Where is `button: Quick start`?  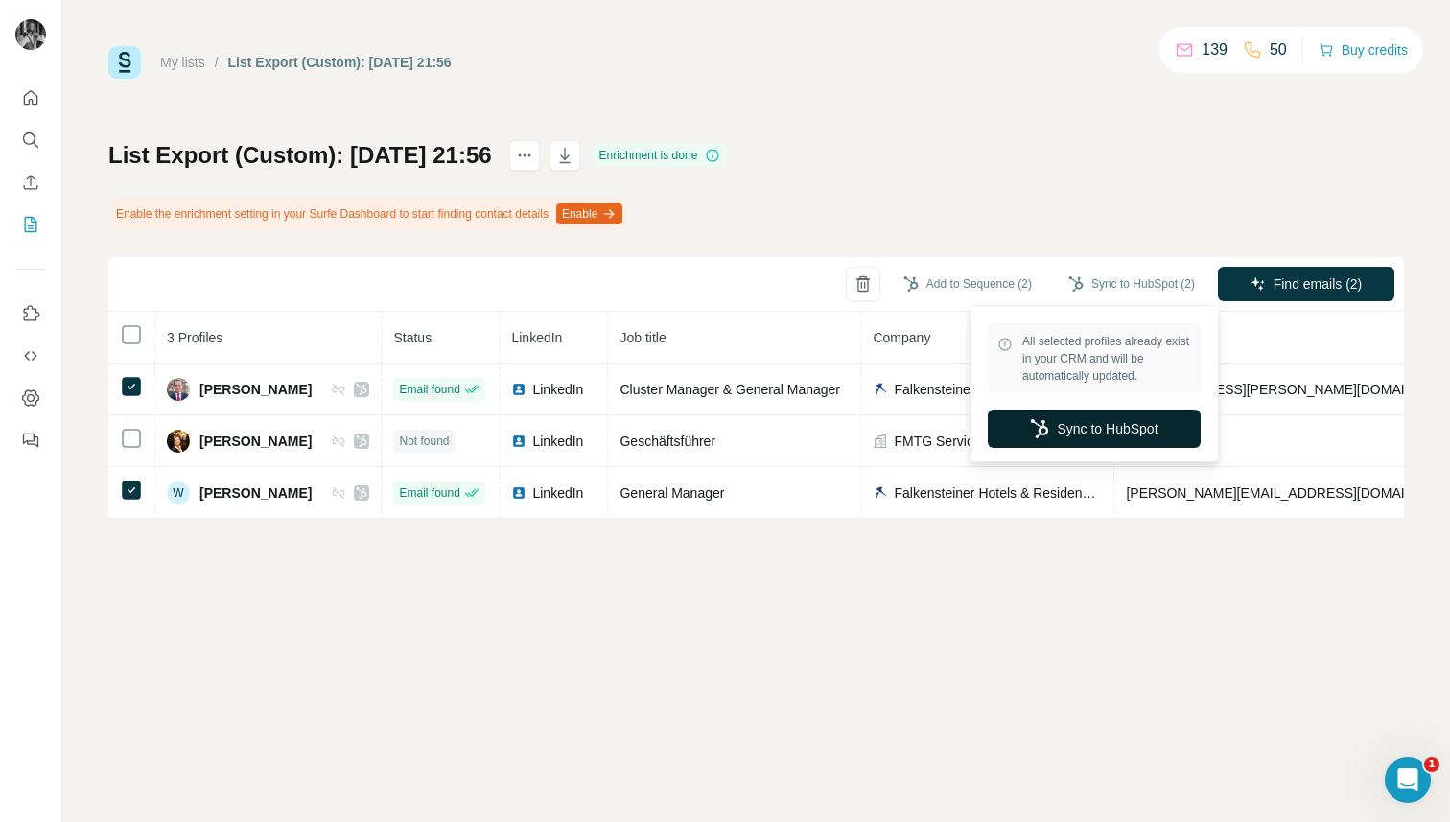
button: Quick start is located at coordinates (31, 98).